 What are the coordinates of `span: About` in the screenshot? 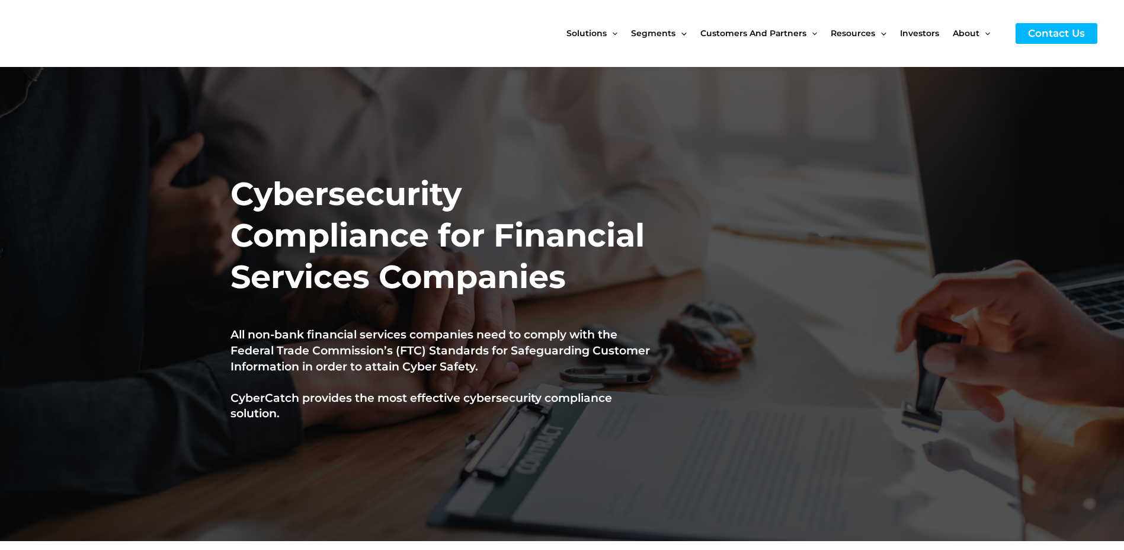 It's located at (966, 33).